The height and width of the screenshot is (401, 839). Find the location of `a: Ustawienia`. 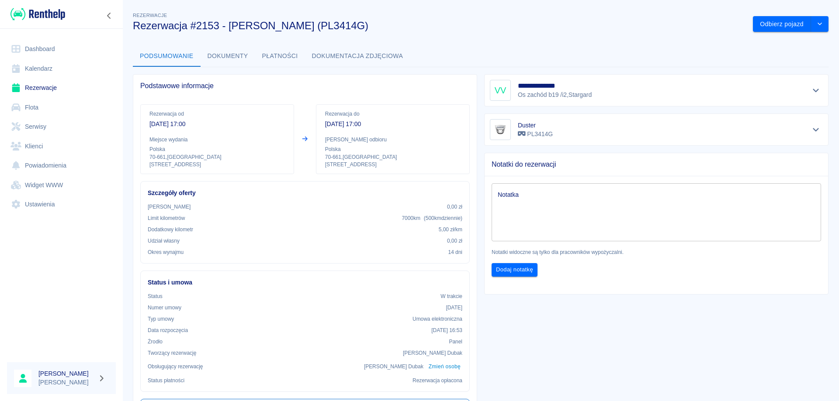

a: Ustawienia is located at coordinates (61, 204).